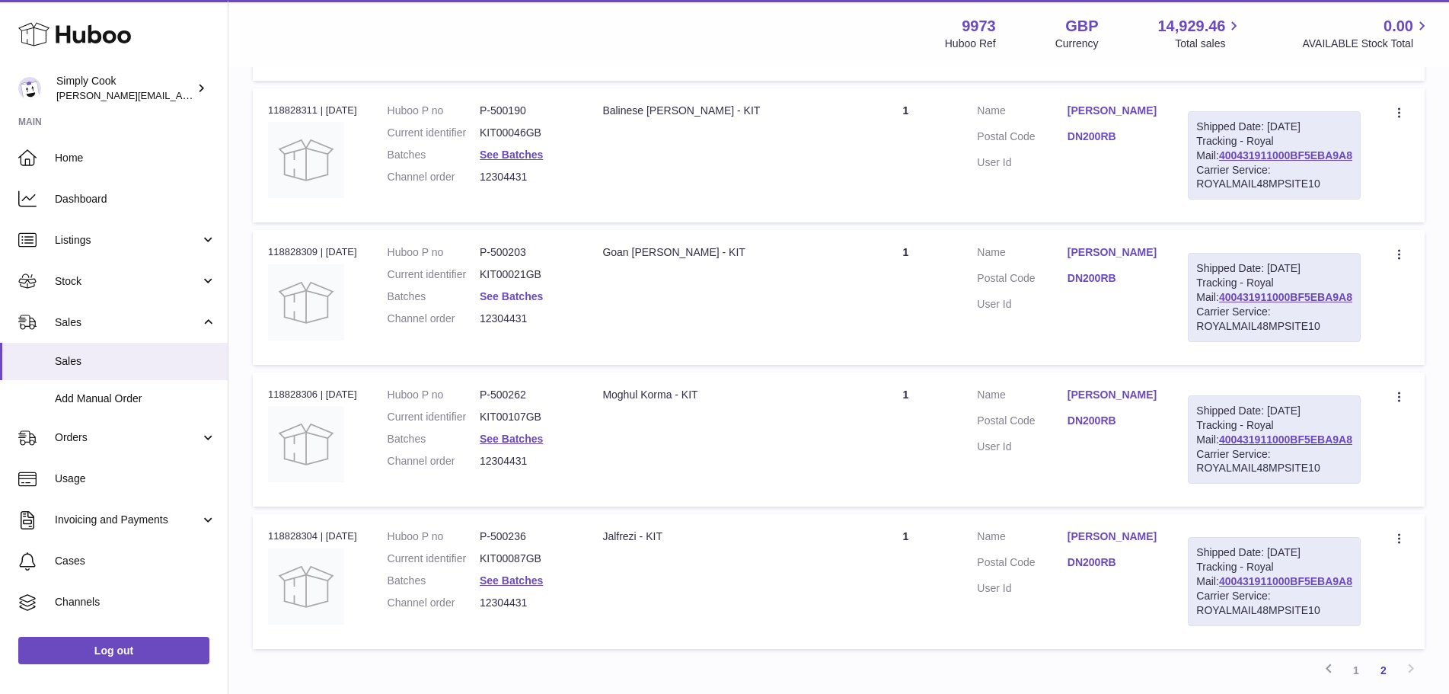 The width and height of the screenshot is (1449, 694). I want to click on span: Dashboard, so click(136, 199).